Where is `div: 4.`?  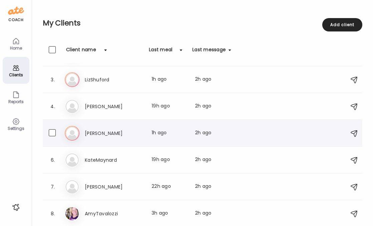
div: 4. is located at coordinates (53, 106).